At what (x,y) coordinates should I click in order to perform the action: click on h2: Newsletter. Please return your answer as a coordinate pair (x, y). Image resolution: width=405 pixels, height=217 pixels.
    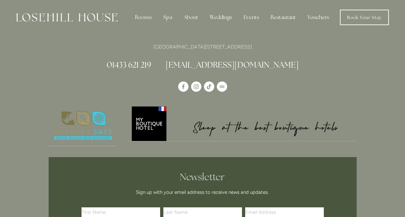
    Looking at the image, I should click on (202, 177).